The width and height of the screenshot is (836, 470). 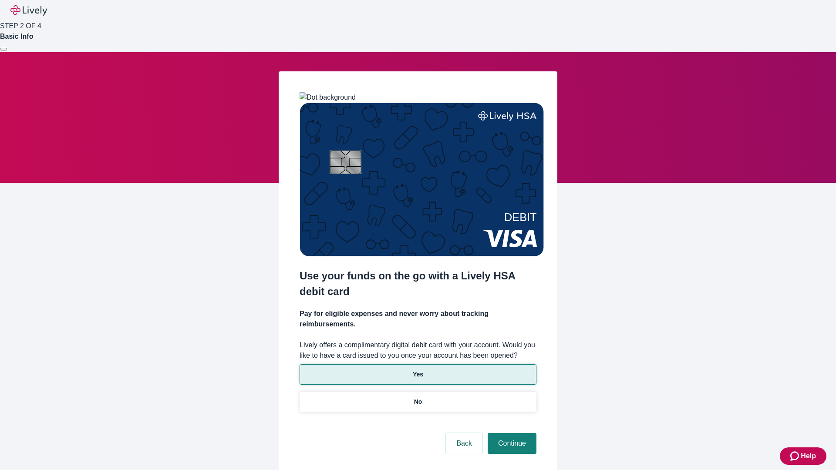 What do you see at coordinates (327, 97) in the screenshot?
I see `img: Dot background` at bounding box center [327, 97].